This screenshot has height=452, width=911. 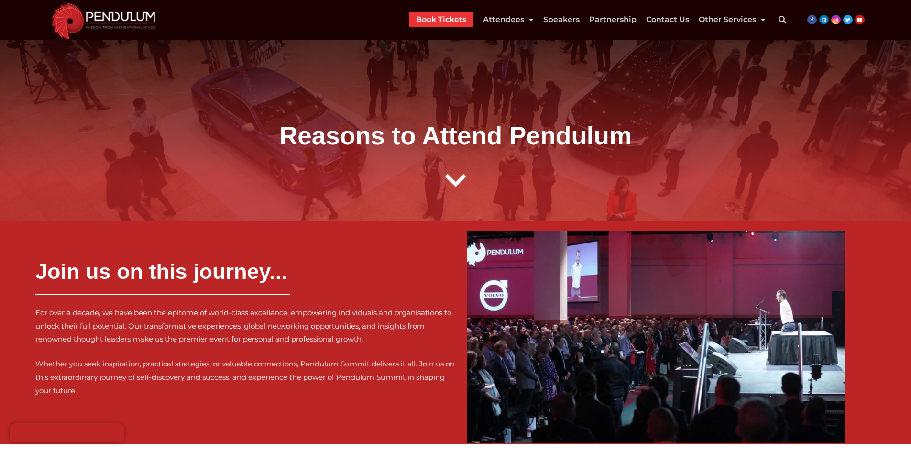 What do you see at coordinates (245, 271) in the screenshot?
I see `h3: Join us on this journey...` at bounding box center [245, 271].